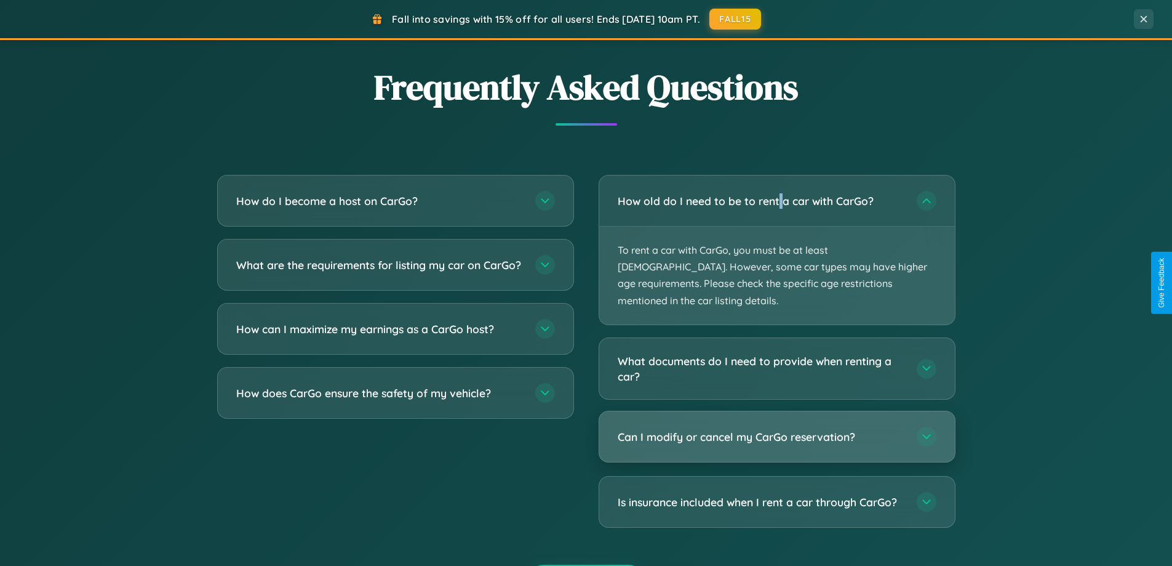 The height and width of the screenshot is (566, 1172). I want to click on h3: How old do I need to be to rent a car with CarGo?, so click(761, 201).